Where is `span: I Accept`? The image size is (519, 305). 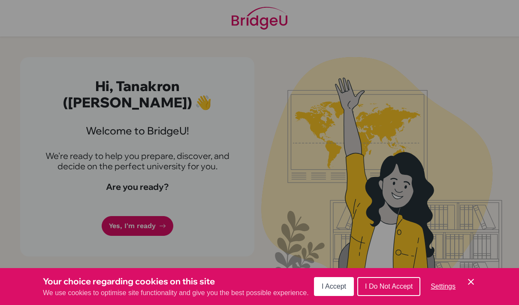
span: I Accept is located at coordinates (334, 286).